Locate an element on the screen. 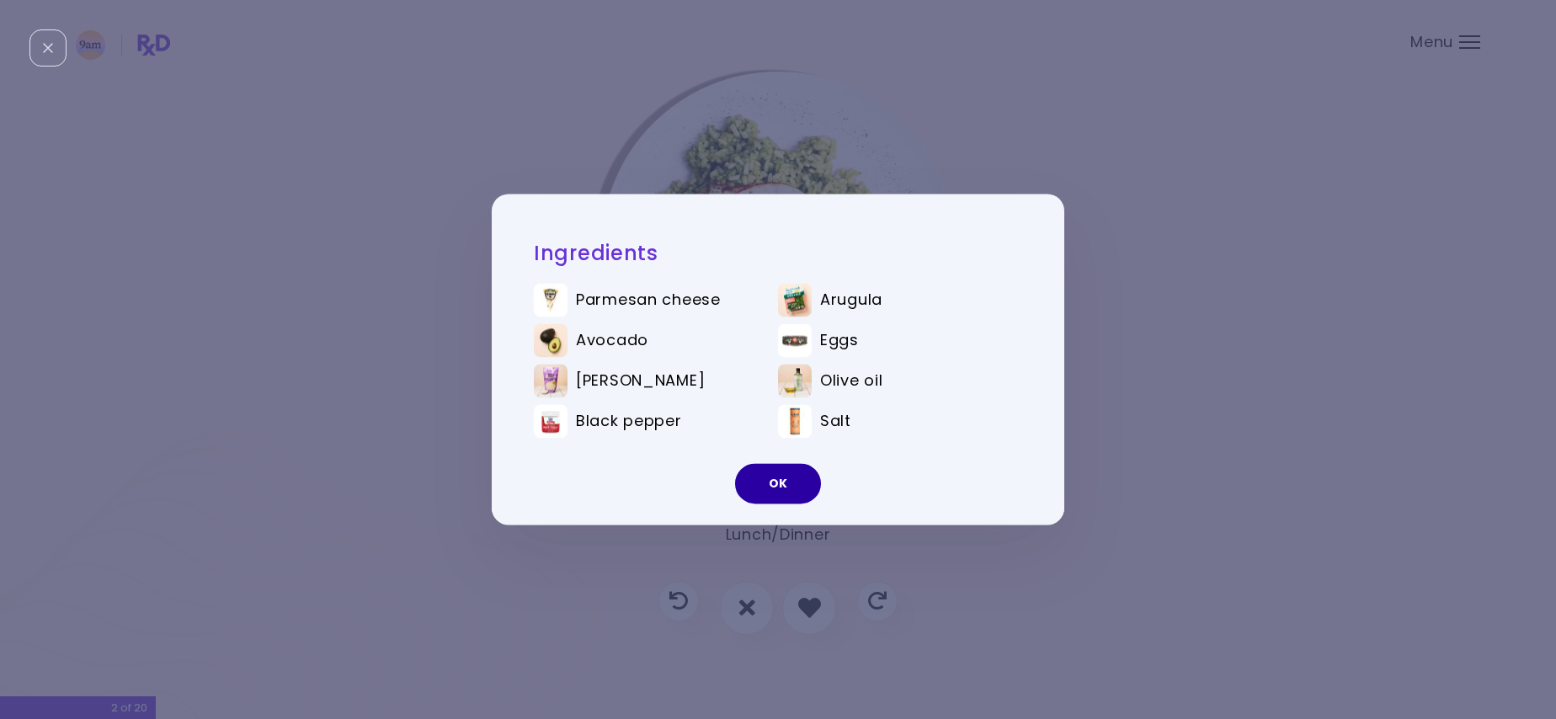  span: Arugula is located at coordinates (851, 301).